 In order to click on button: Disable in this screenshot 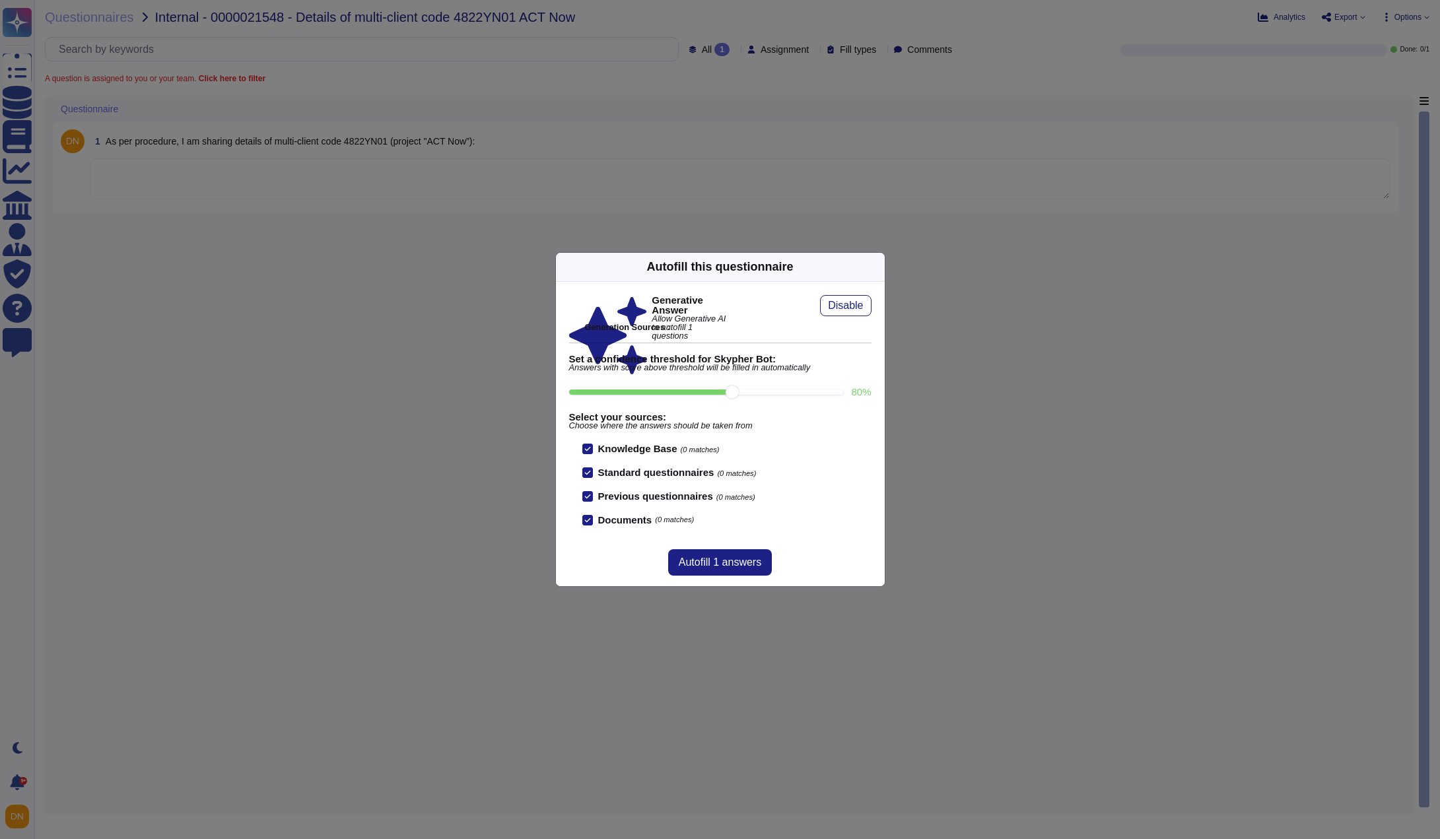, I will do `click(845, 306)`.